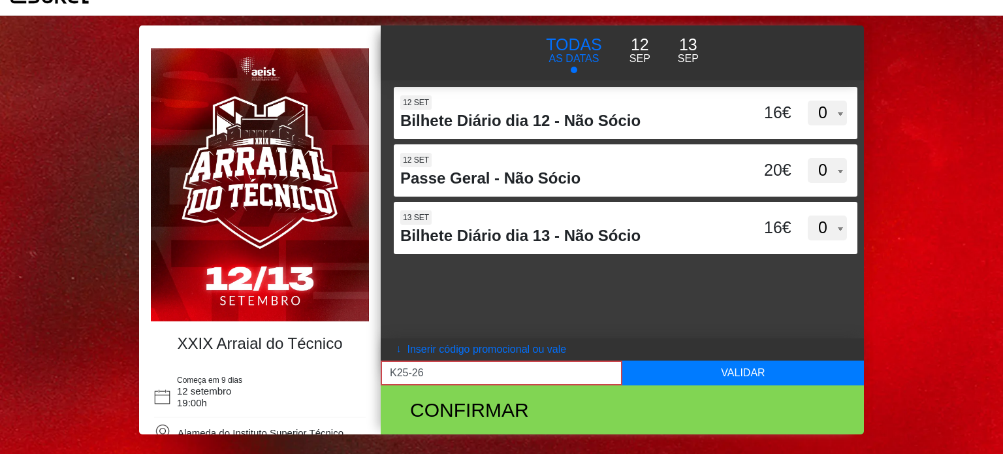  Describe the element at coordinates (640, 50) in the screenshot. I see `button: 12 Sep` at that location.